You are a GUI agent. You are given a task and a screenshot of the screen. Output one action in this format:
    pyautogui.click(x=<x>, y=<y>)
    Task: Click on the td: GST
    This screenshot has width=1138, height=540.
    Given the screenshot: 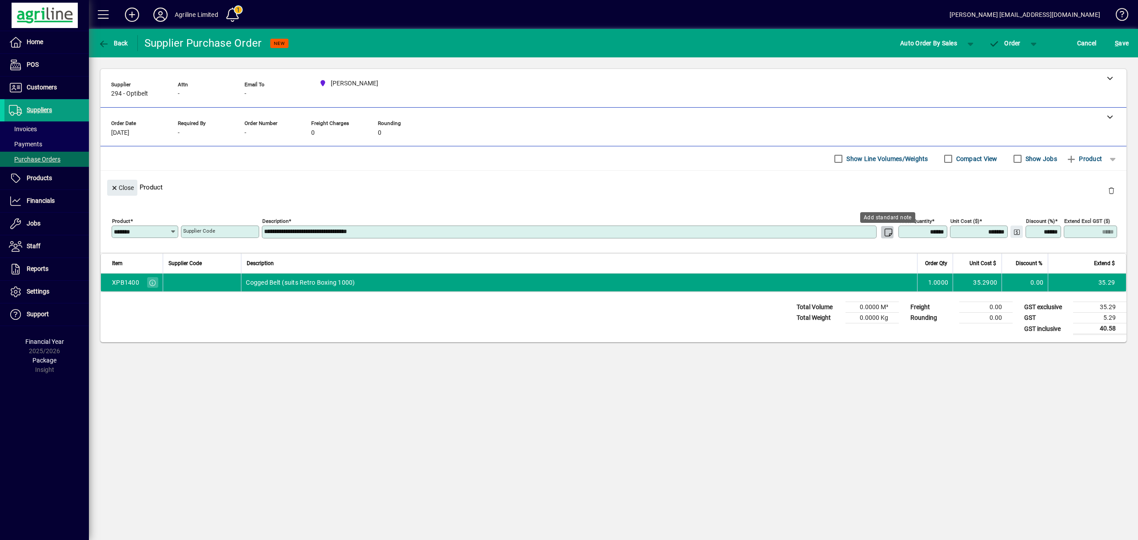 What is the action you would take?
    pyautogui.click(x=1046, y=318)
    